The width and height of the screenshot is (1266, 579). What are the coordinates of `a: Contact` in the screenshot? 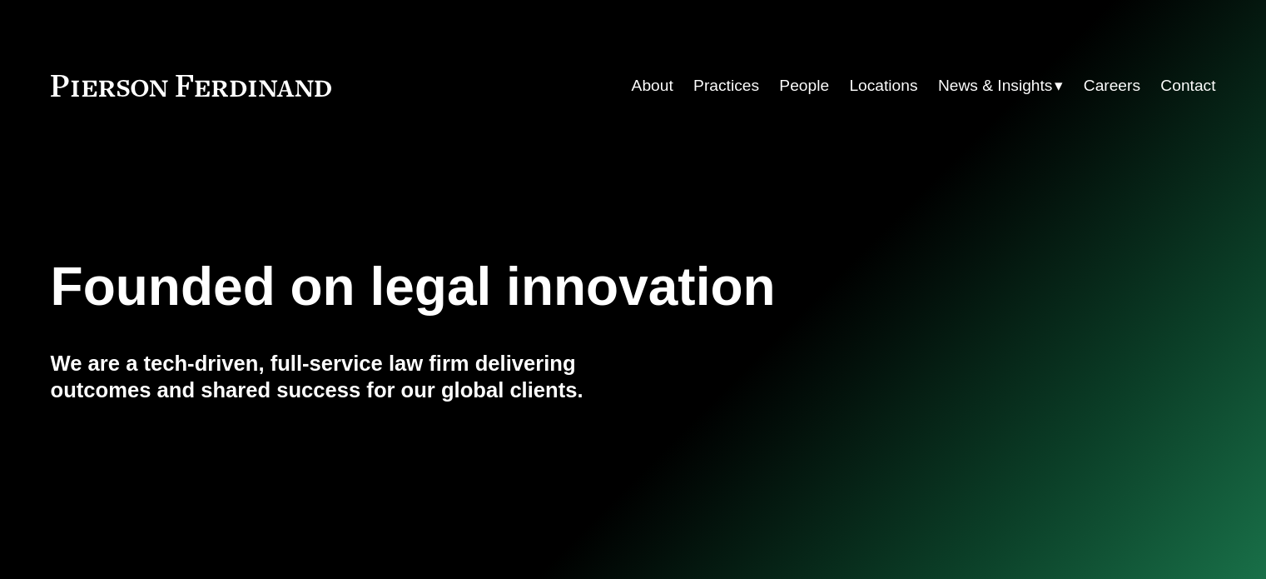 It's located at (1188, 86).